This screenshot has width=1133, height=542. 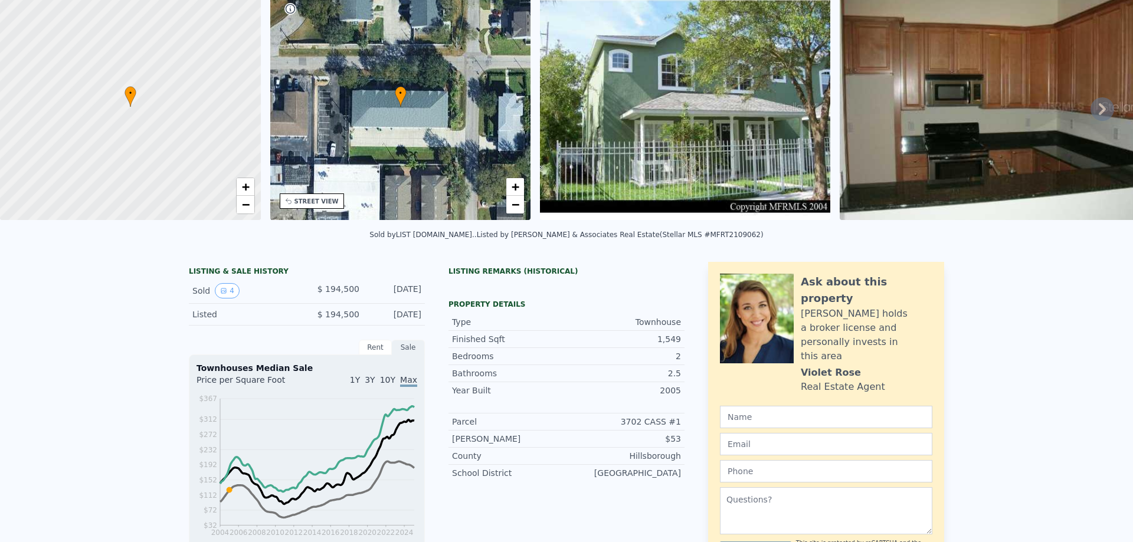 I want to click on span: Max, so click(x=408, y=381).